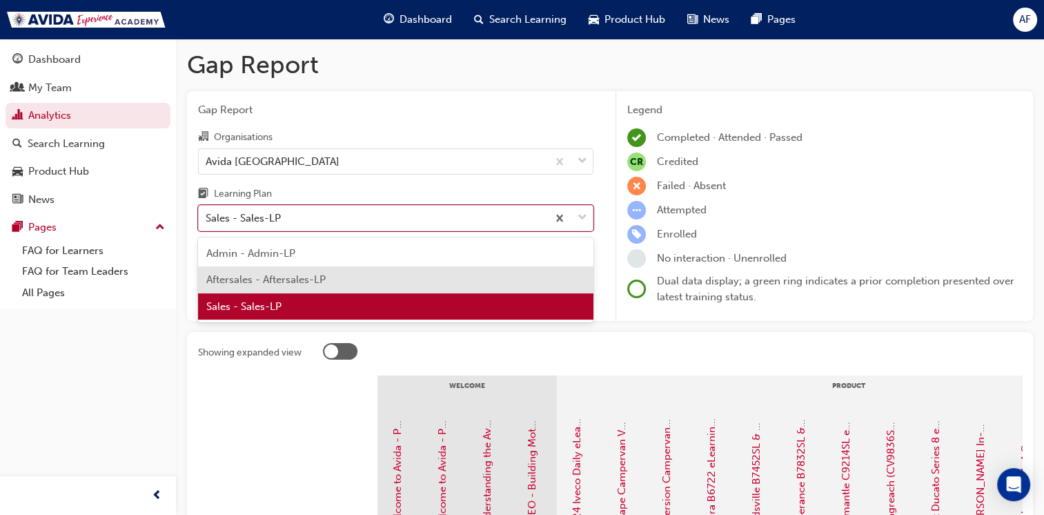 The image size is (1044, 515). I want to click on span: Failed · Absent, so click(691, 186).